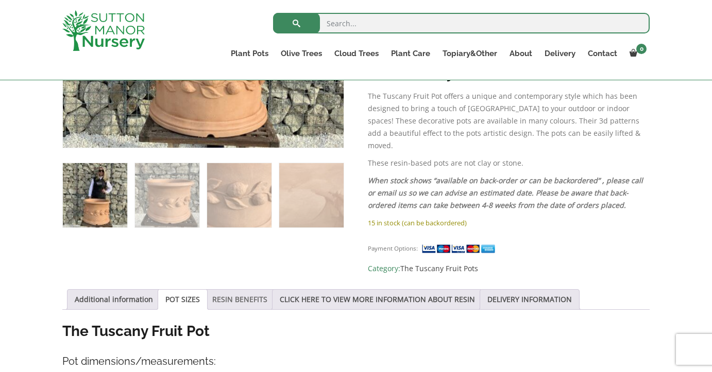 Image resolution: width=712 pixels, height=372 pixels. Describe the element at coordinates (377, 300) in the screenshot. I see `a: CLICK HERE TO VIEW MORE INFORMATION ABOUT RESIN` at that location.